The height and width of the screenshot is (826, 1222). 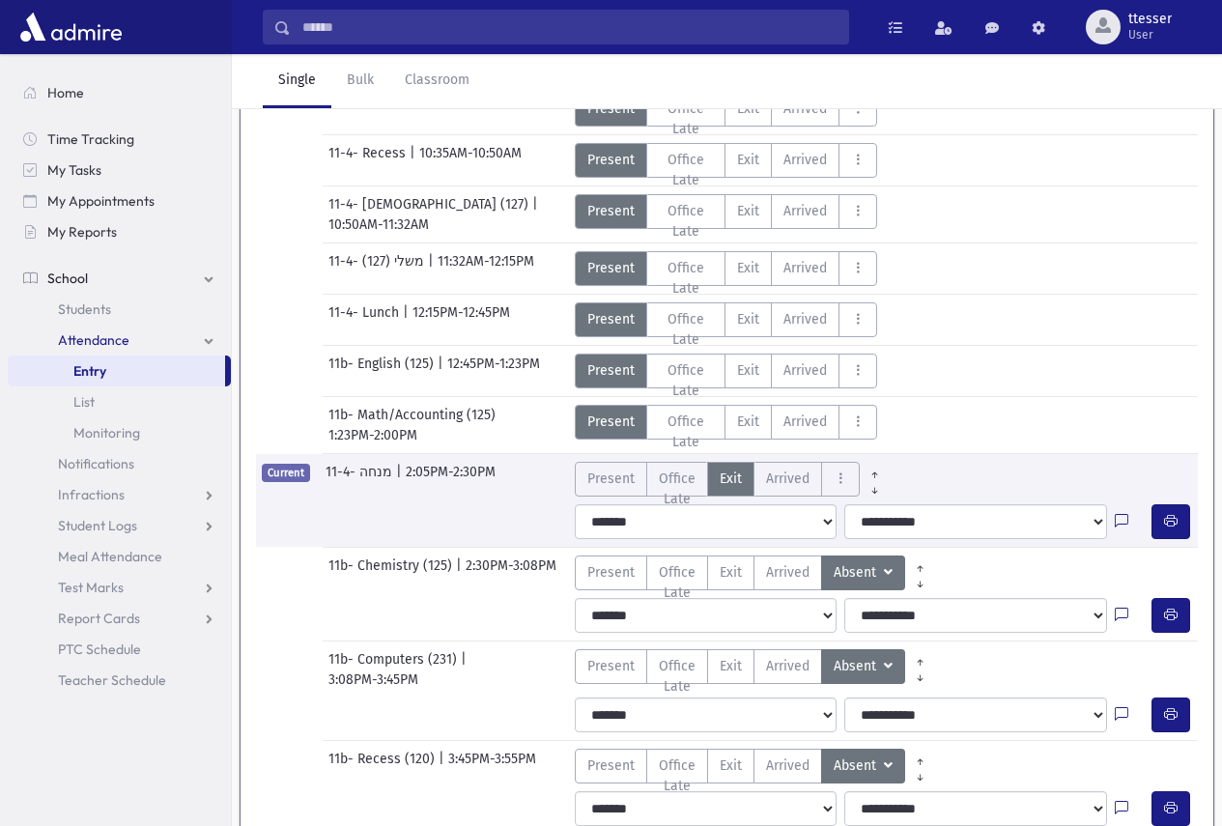 I want to click on span: 10:35AM-10:50AM, so click(x=471, y=160).